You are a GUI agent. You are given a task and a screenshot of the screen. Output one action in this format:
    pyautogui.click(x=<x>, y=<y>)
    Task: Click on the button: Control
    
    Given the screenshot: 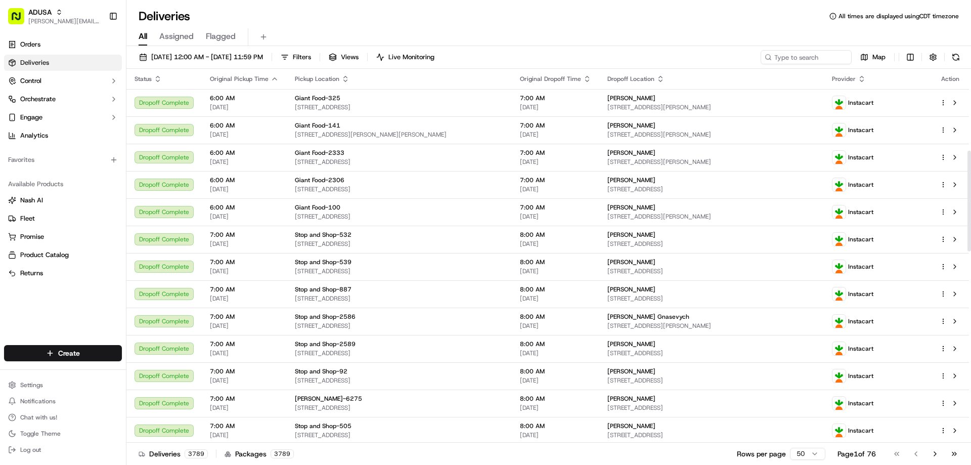 What is the action you would take?
    pyautogui.click(x=63, y=81)
    